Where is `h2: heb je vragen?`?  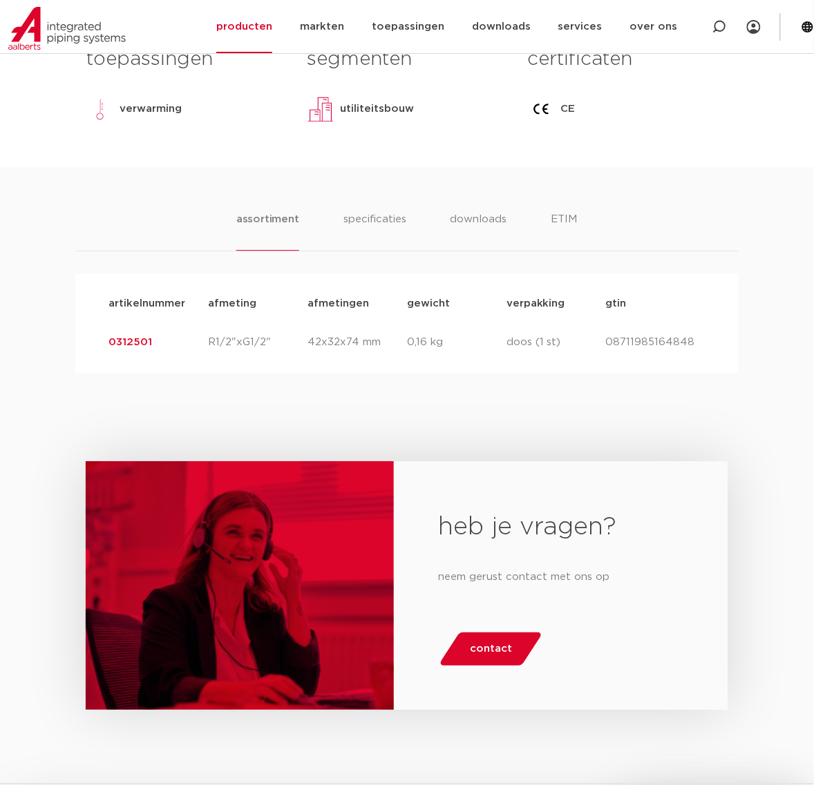
h2: heb je vragen? is located at coordinates (561, 528).